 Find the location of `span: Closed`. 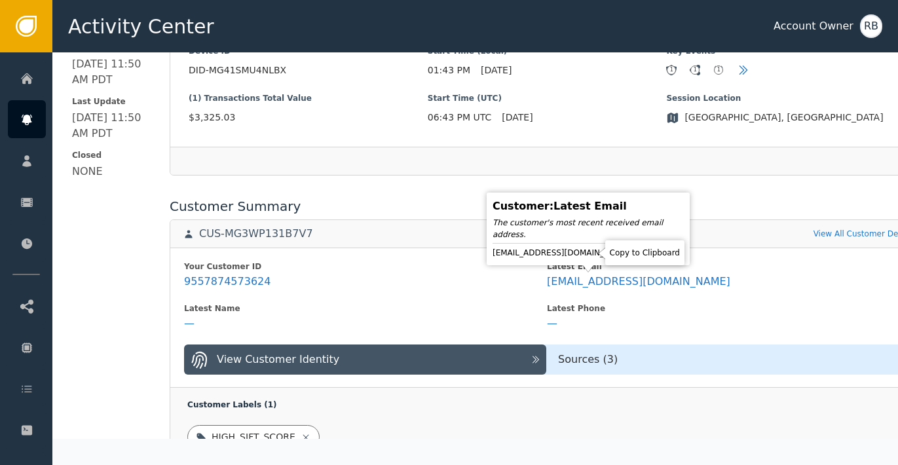

span: Closed is located at coordinates (111, 155).